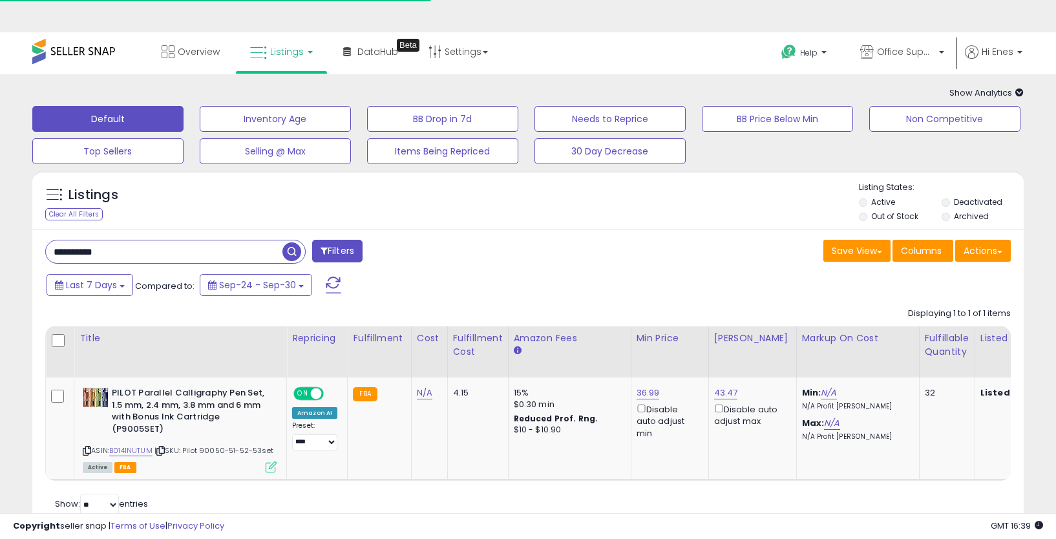 This screenshot has height=539, width=1056. I want to click on div: Amazon Fees, so click(569, 338).